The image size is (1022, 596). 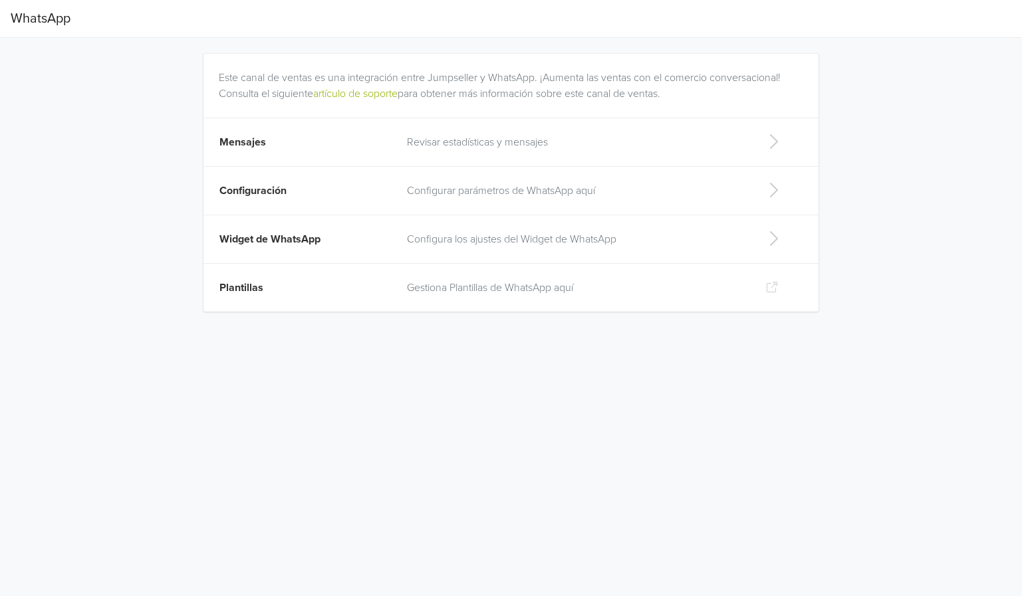 I want to click on span: Widget de WhatsApp, so click(x=270, y=239).